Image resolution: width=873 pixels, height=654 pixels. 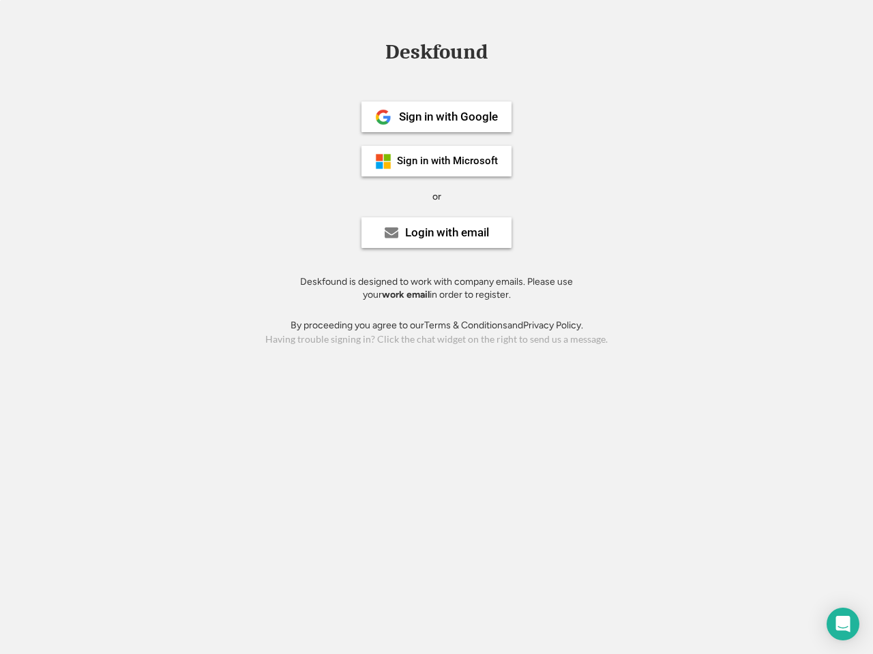 What do you see at coordinates (436, 52) in the screenshot?
I see `div: Deskfound` at bounding box center [436, 52].